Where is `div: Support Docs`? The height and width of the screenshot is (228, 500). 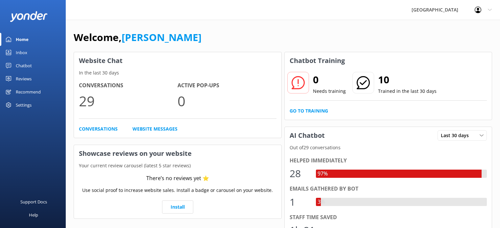 div: Support Docs is located at coordinates (34, 202).